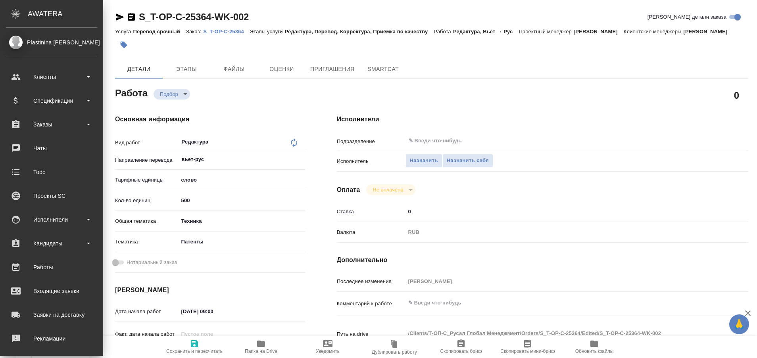 This screenshot has height=358, width=757. Describe the element at coordinates (371, 304) in the screenshot. I see `p: Комментарий к работе` at that location.